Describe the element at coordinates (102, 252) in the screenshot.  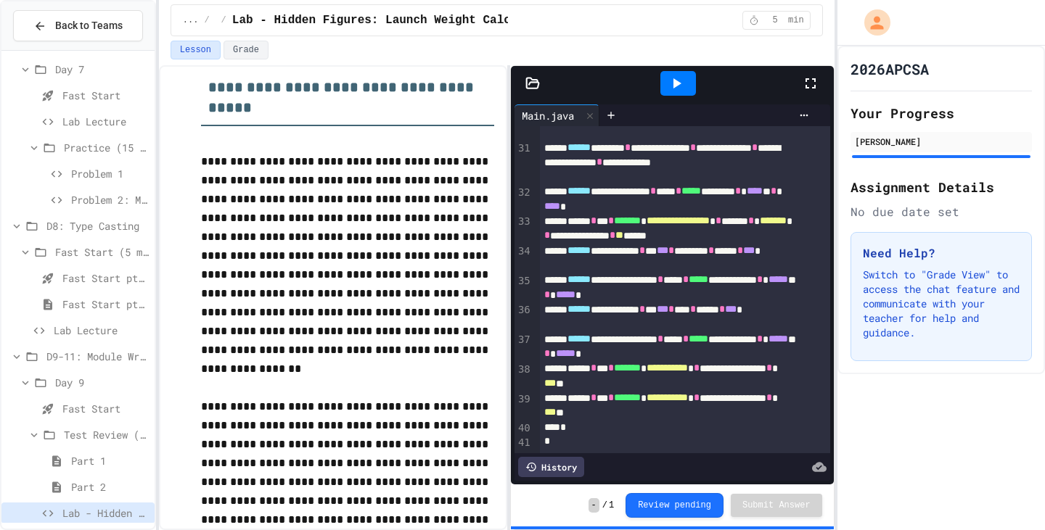
I see `span: Fast Start (5 mins)` at that location.